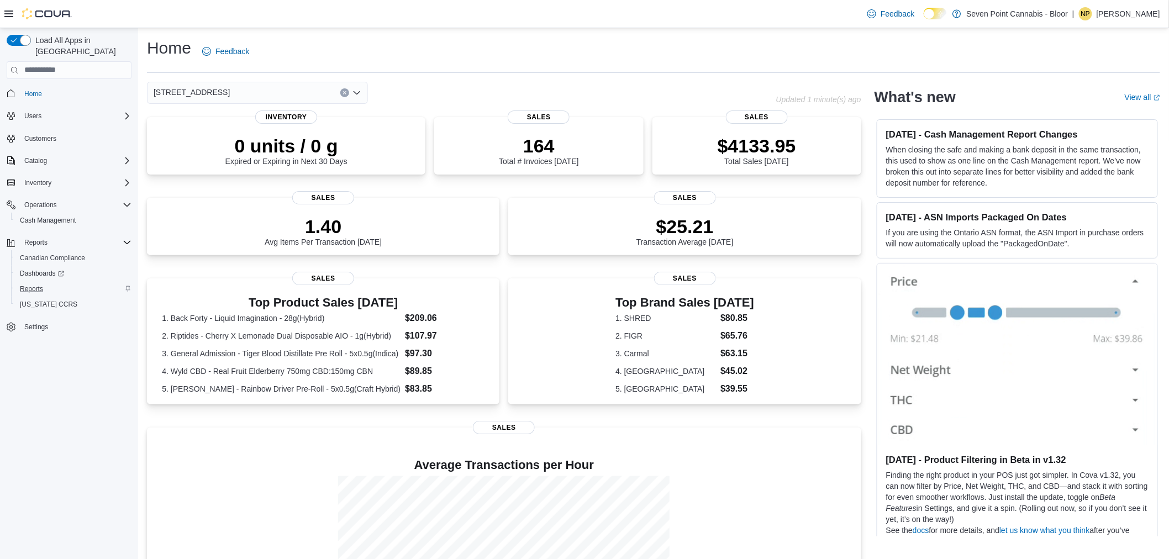 This screenshot has width=1169, height=559. What do you see at coordinates (31, 289) in the screenshot?
I see `a: Reports` at bounding box center [31, 289].